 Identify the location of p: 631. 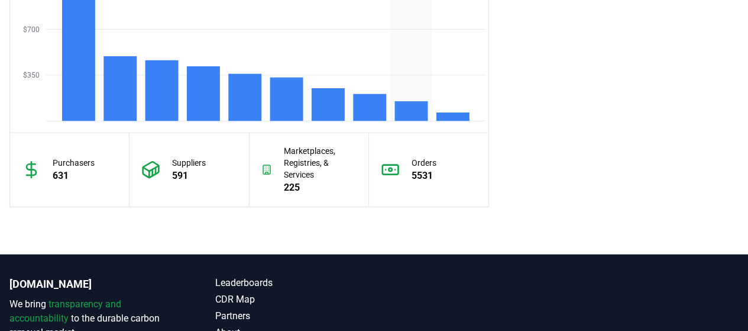
(73, 175).